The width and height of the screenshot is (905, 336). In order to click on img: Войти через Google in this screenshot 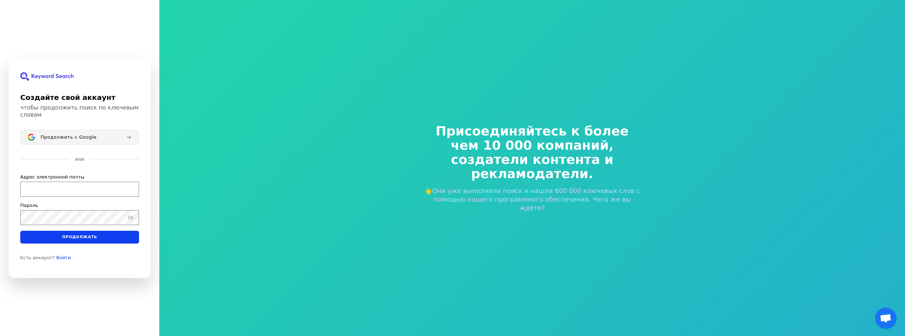, I will do `click(31, 137)`.